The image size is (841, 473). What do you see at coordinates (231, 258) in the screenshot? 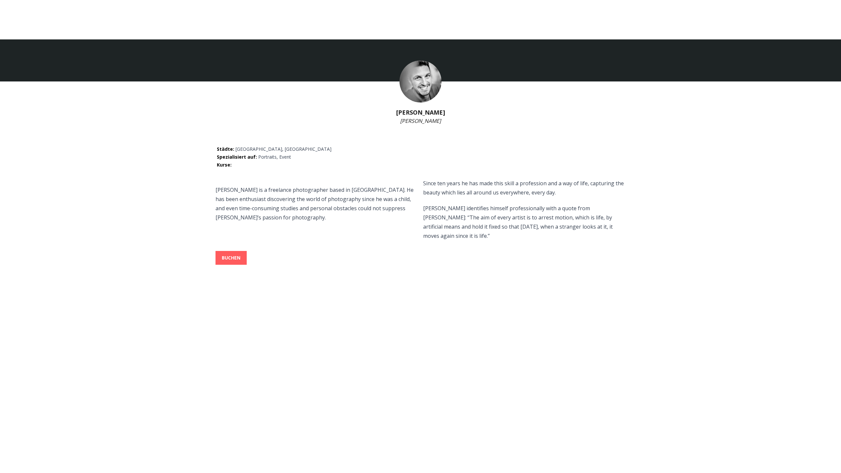
I see `b: BUCHEN` at bounding box center [231, 258].